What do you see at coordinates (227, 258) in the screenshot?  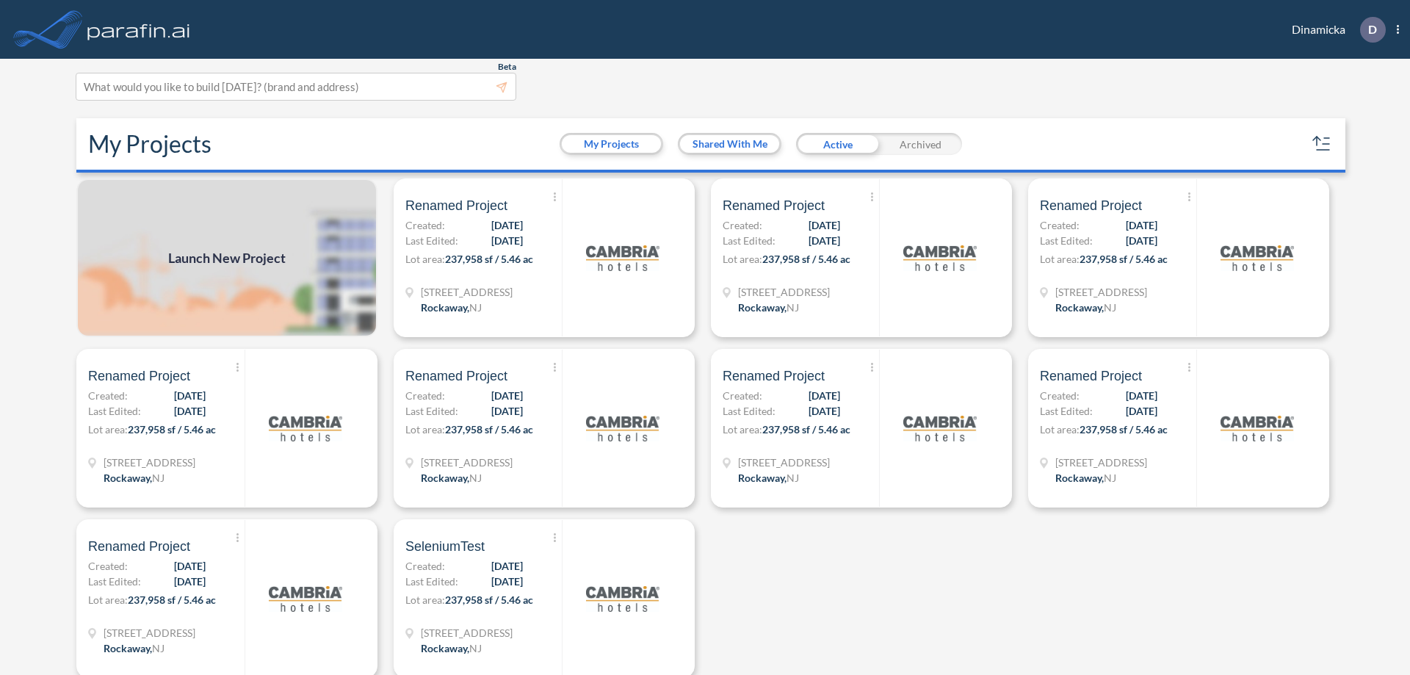 I see `img: add` at bounding box center [227, 258].